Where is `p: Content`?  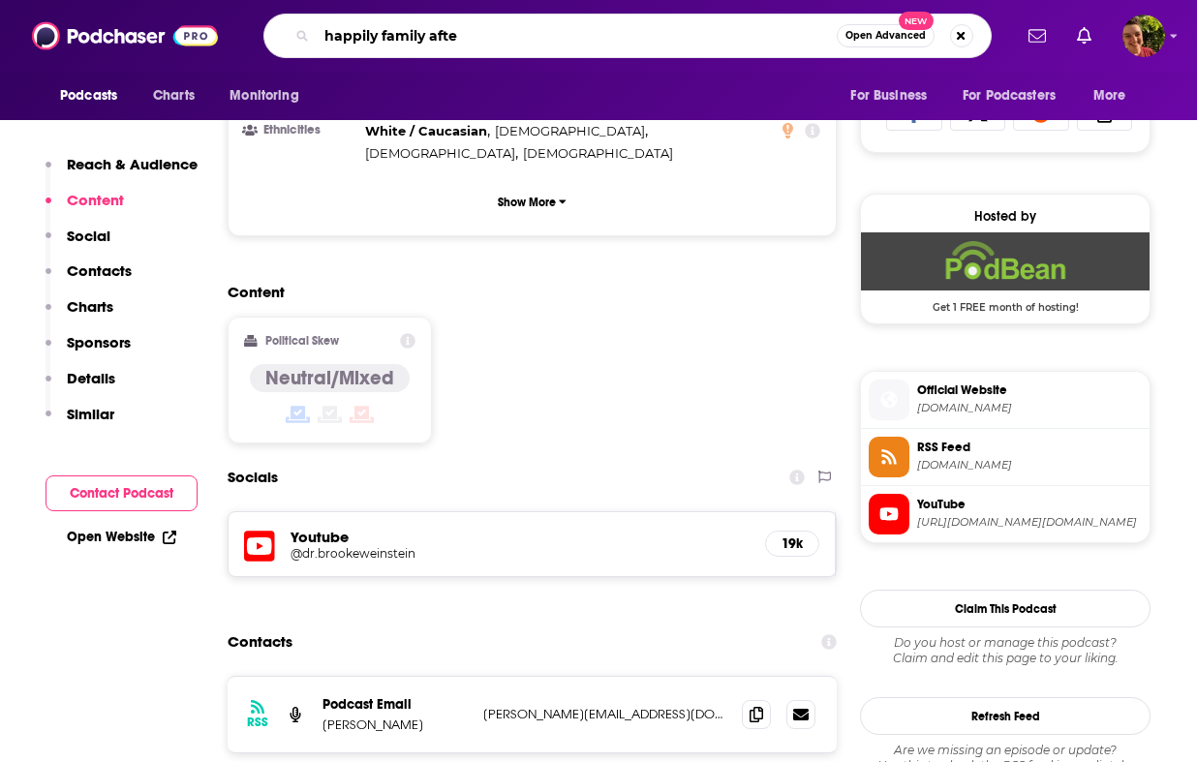 p: Content is located at coordinates (95, 200).